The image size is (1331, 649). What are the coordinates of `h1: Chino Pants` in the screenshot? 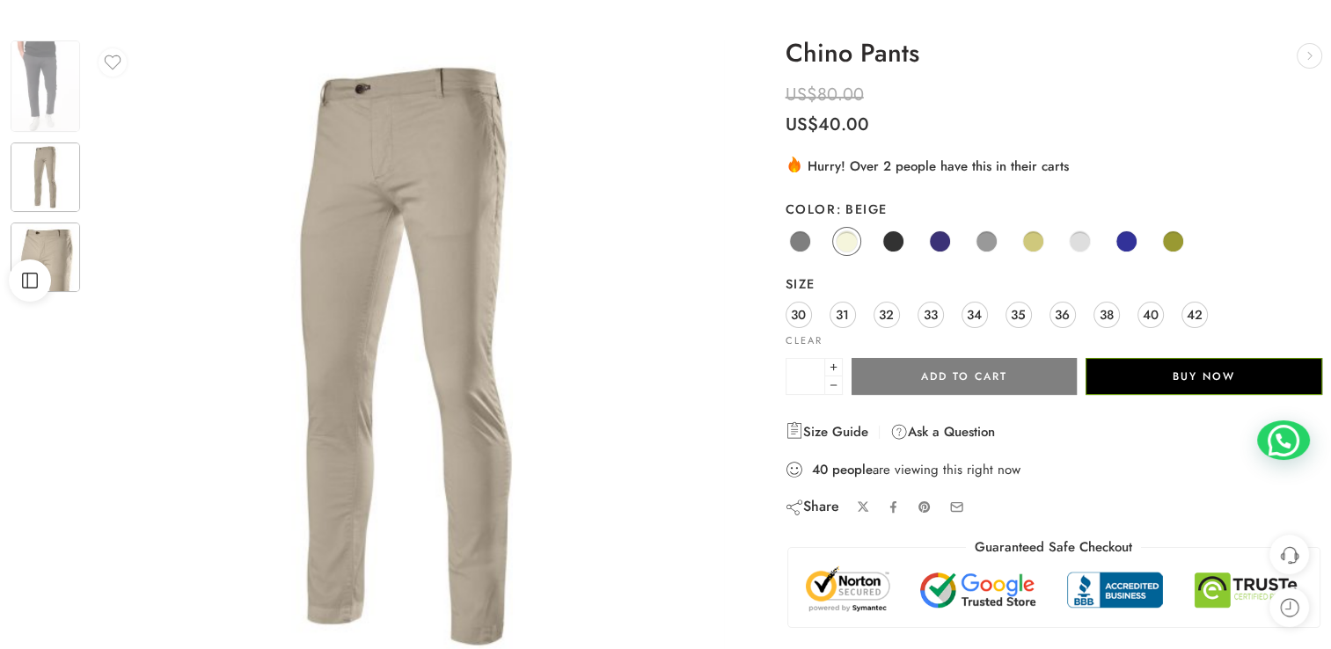 It's located at (1054, 54).